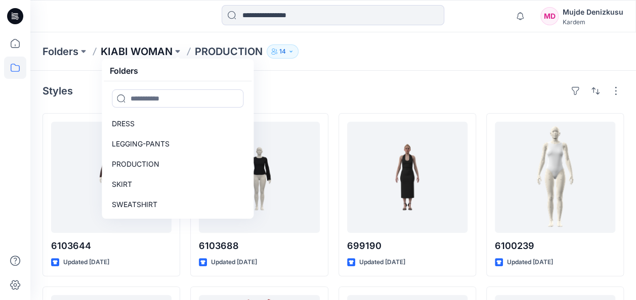 This screenshot has width=636, height=300. I want to click on p: 6103688, so click(259, 246).